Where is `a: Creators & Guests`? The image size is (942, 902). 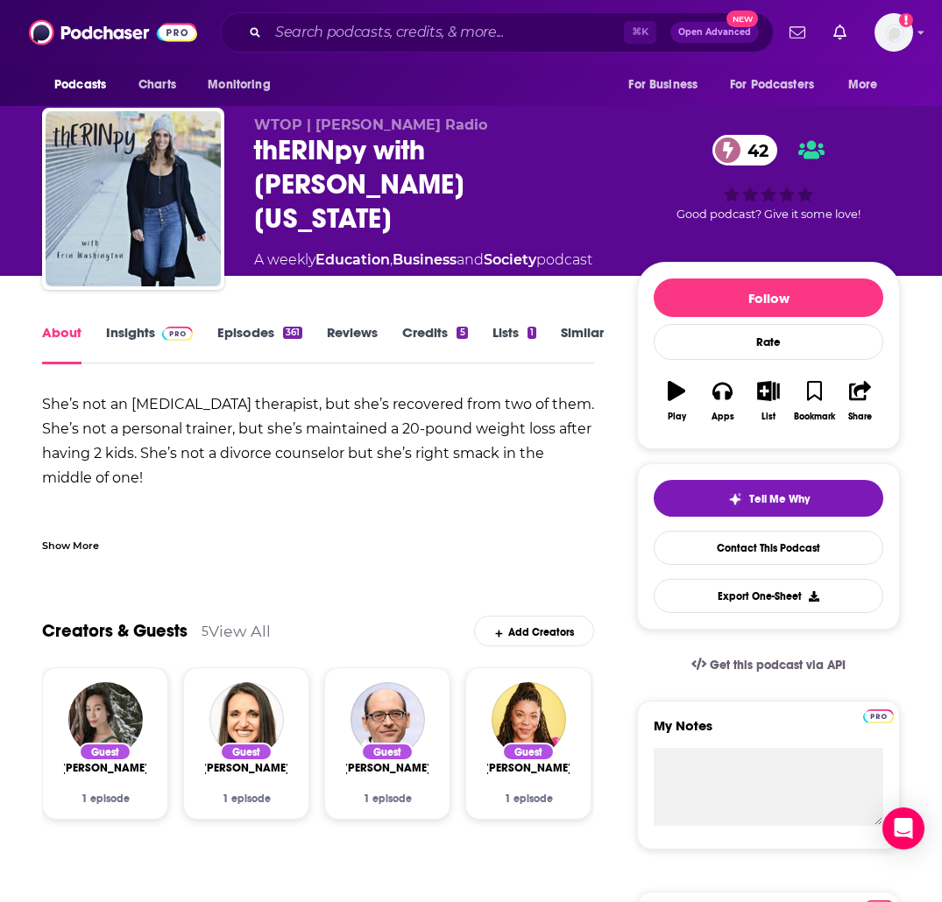 a: Creators & Guests is located at coordinates (115, 631).